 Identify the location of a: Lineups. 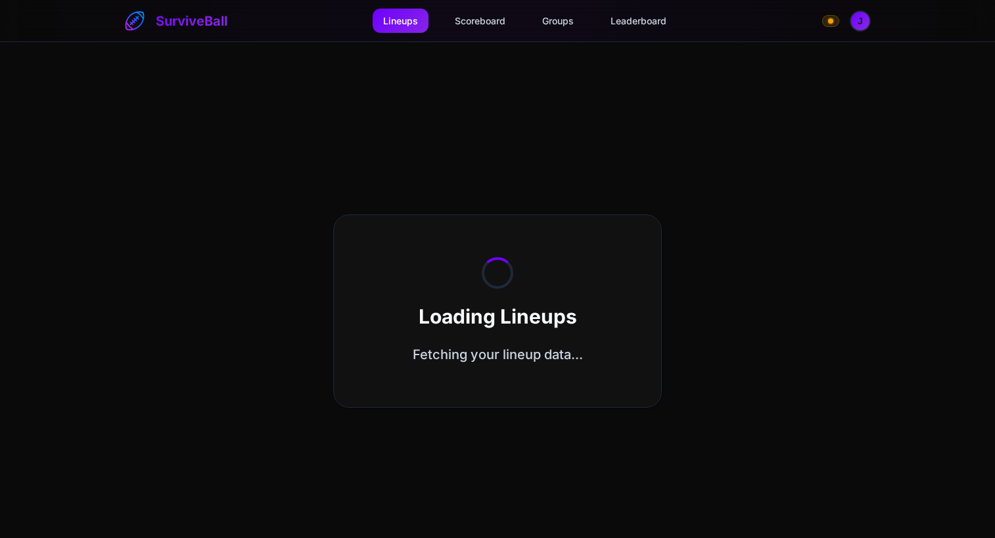
(400, 20).